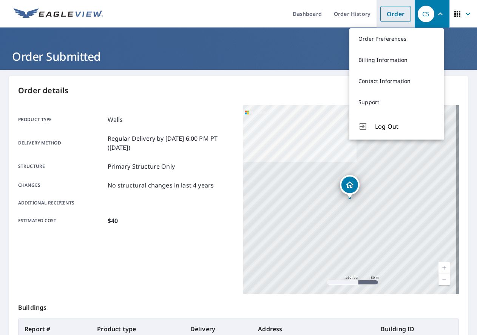  I want to click on p: No structural changes in last 4 years, so click(161, 185).